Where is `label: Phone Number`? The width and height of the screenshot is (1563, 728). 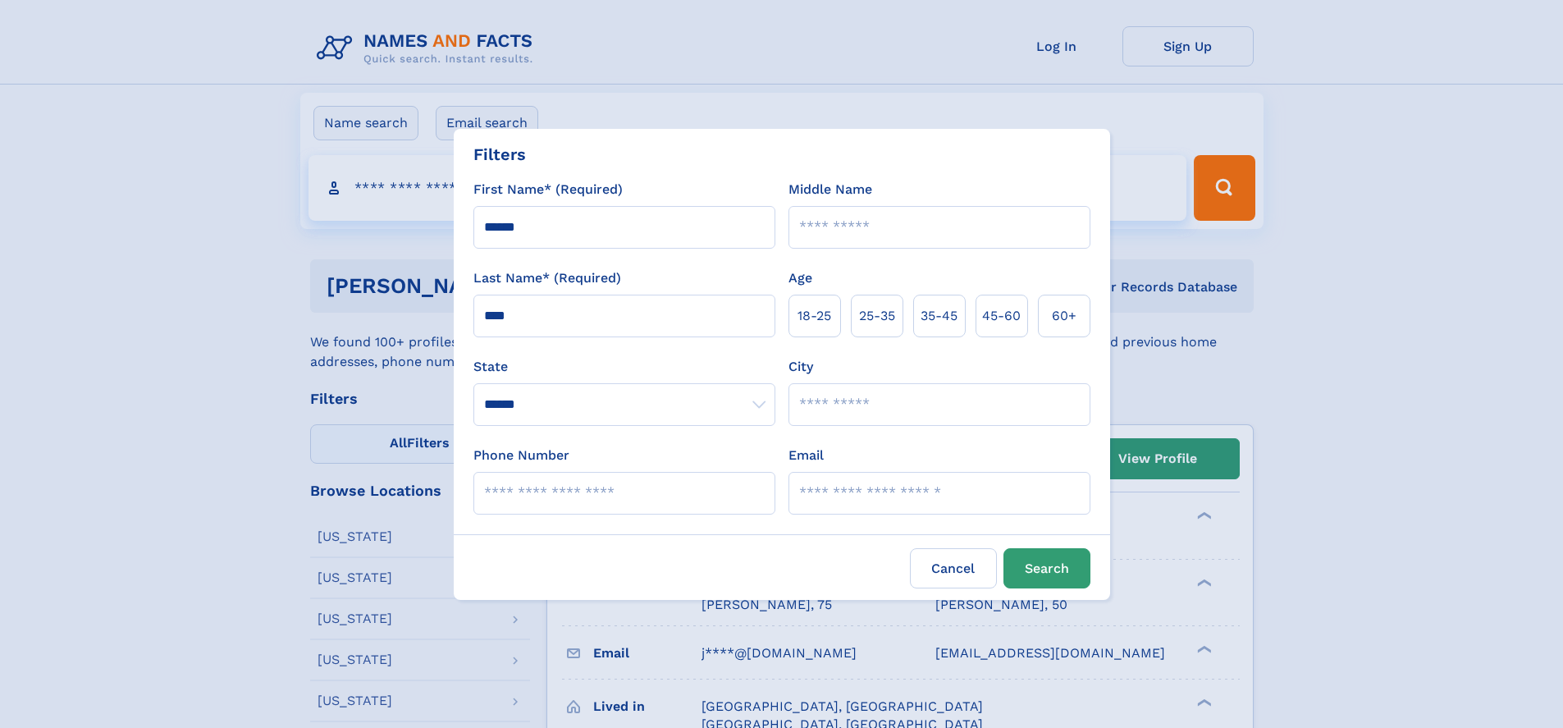 label: Phone Number is located at coordinates (521, 455).